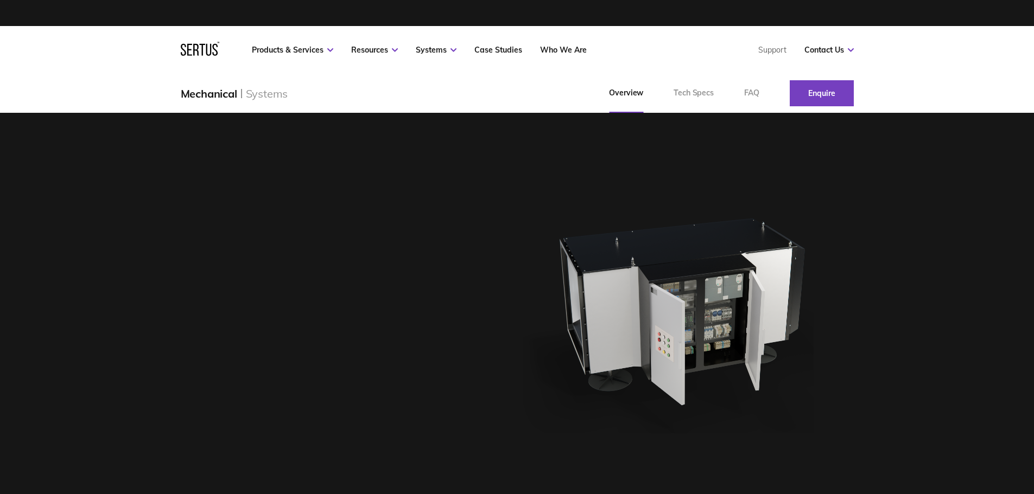  Describe the element at coordinates (772, 50) in the screenshot. I see `a: Support` at that location.